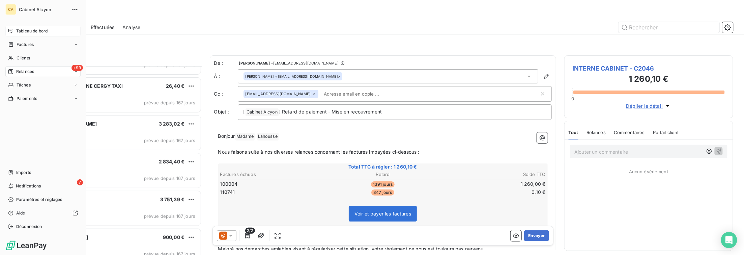 This screenshot has width=744, height=255. Describe the element at coordinates (222, 111) in the screenshot. I see `span: Objet :` at that location.